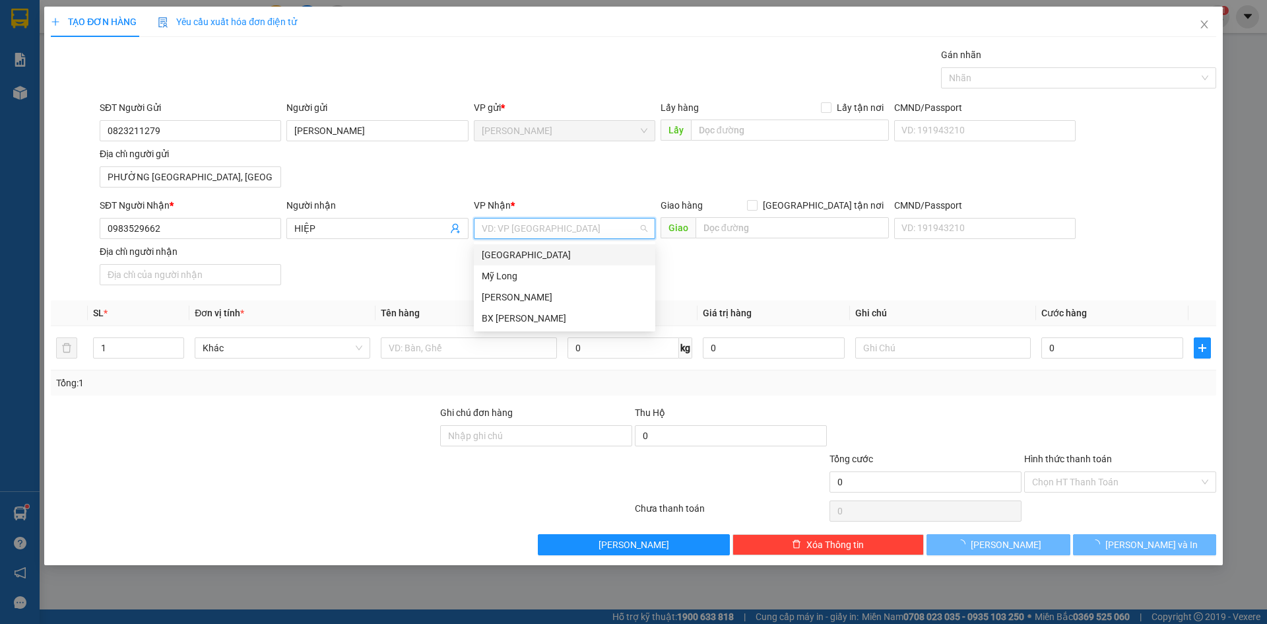 This screenshot has height=624, width=1267. Describe the element at coordinates (67, 348) in the screenshot. I see `button: delete` at that location.